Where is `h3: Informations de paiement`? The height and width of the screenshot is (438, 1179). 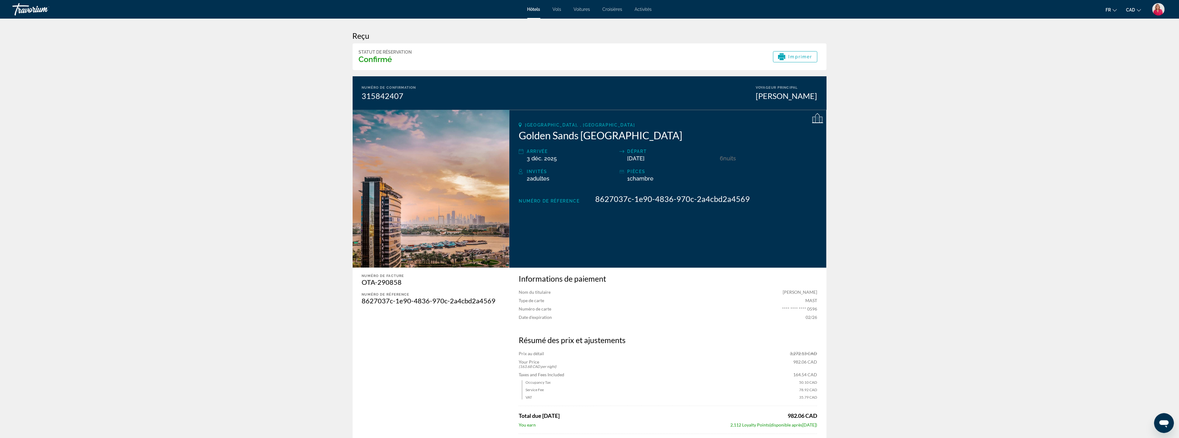
h3: Informations de paiement is located at coordinates (668, 278).